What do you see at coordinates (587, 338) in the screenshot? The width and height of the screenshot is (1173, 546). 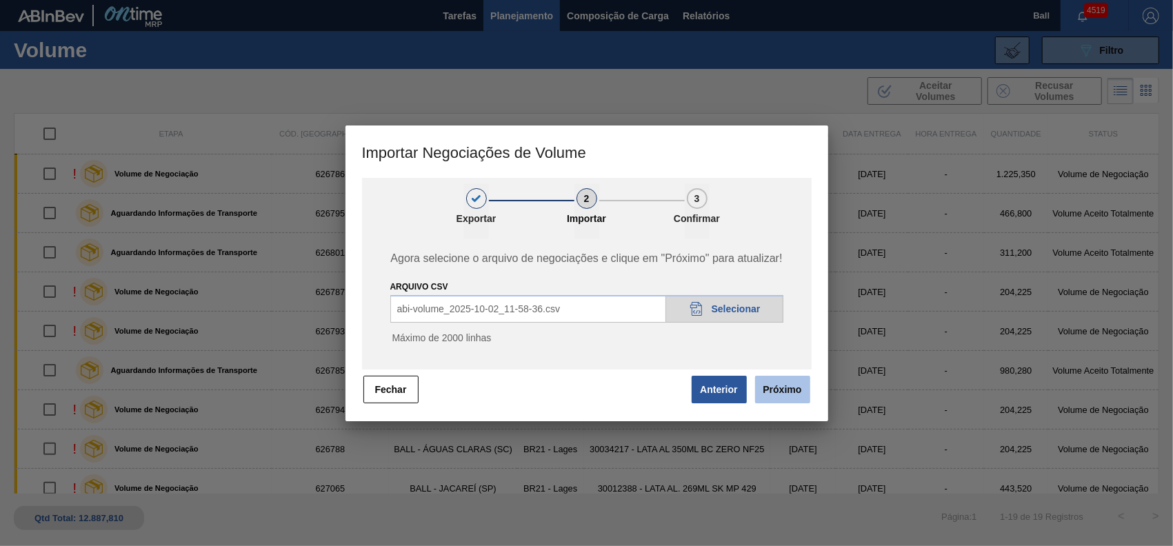 I see `p: Máximo de 2000 linhas` at bounding box center [587, 338].